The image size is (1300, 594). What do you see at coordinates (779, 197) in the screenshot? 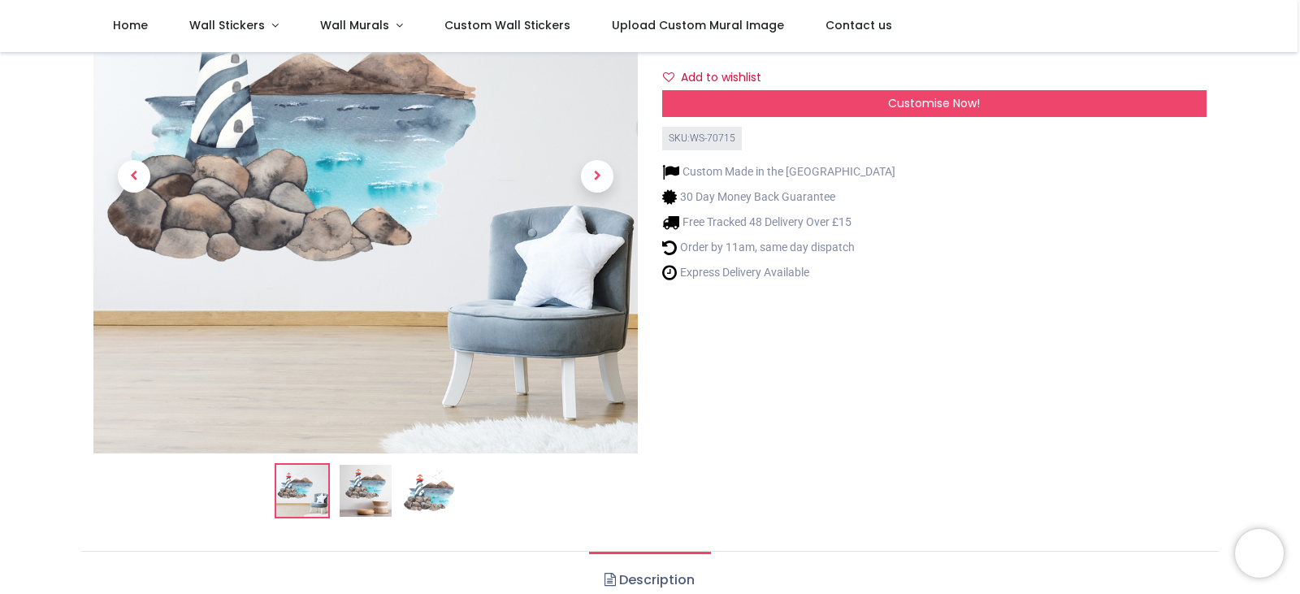
I see `li: 30 Day Money Back Guarantee` at bounding box center [779, 197].